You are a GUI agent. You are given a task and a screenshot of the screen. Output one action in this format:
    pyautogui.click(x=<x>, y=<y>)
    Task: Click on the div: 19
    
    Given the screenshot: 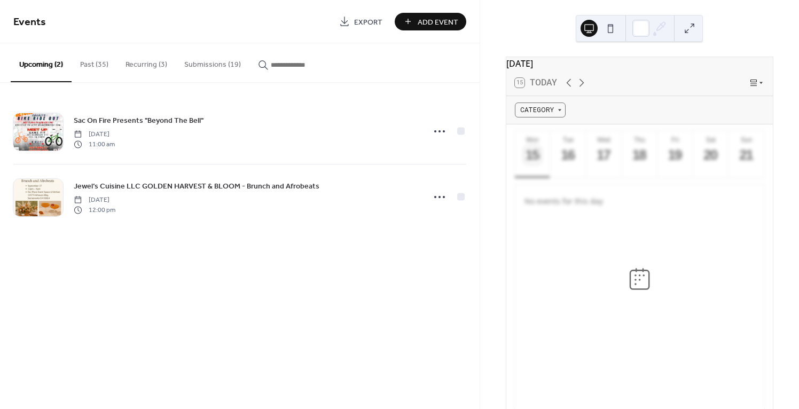 What is the action you would take?
    pyautogui.click(x=675, y=155)
    